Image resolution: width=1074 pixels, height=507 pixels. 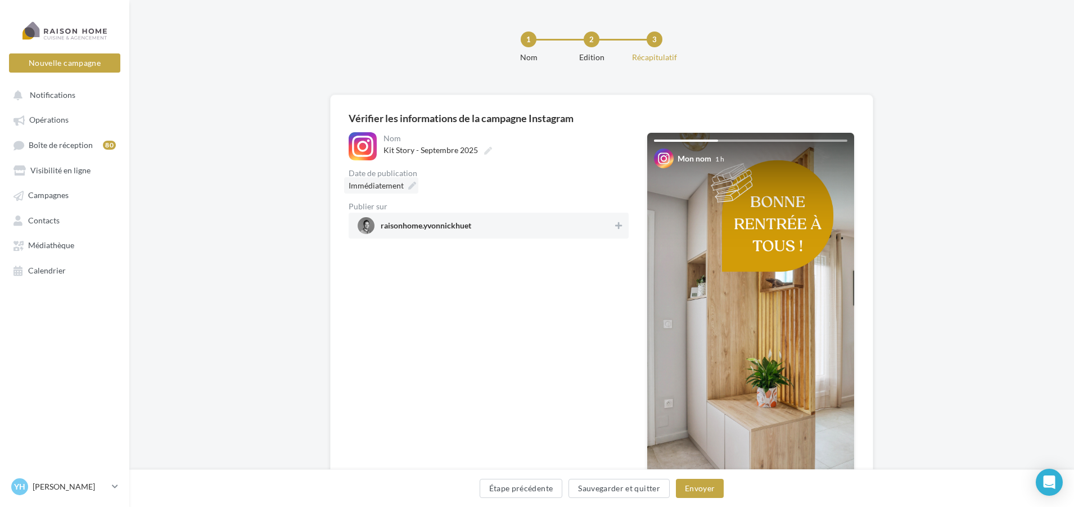 What do you see at coordinates (52, 95) in the screenshot?
I see `span: Notifications` at bounding box center [52, 95].